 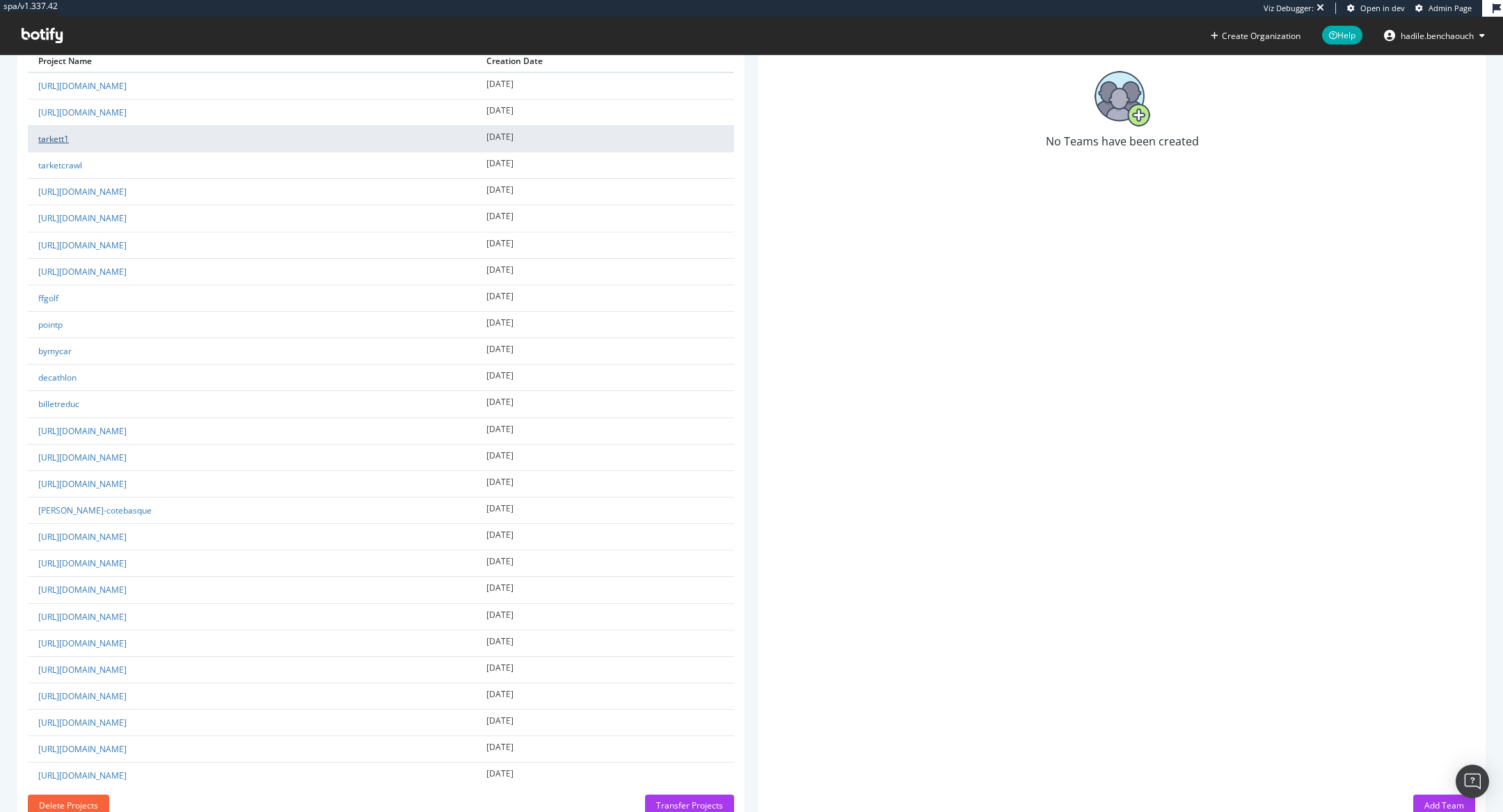 I want to click on a: Add Team, so click(x=1444, y=805).